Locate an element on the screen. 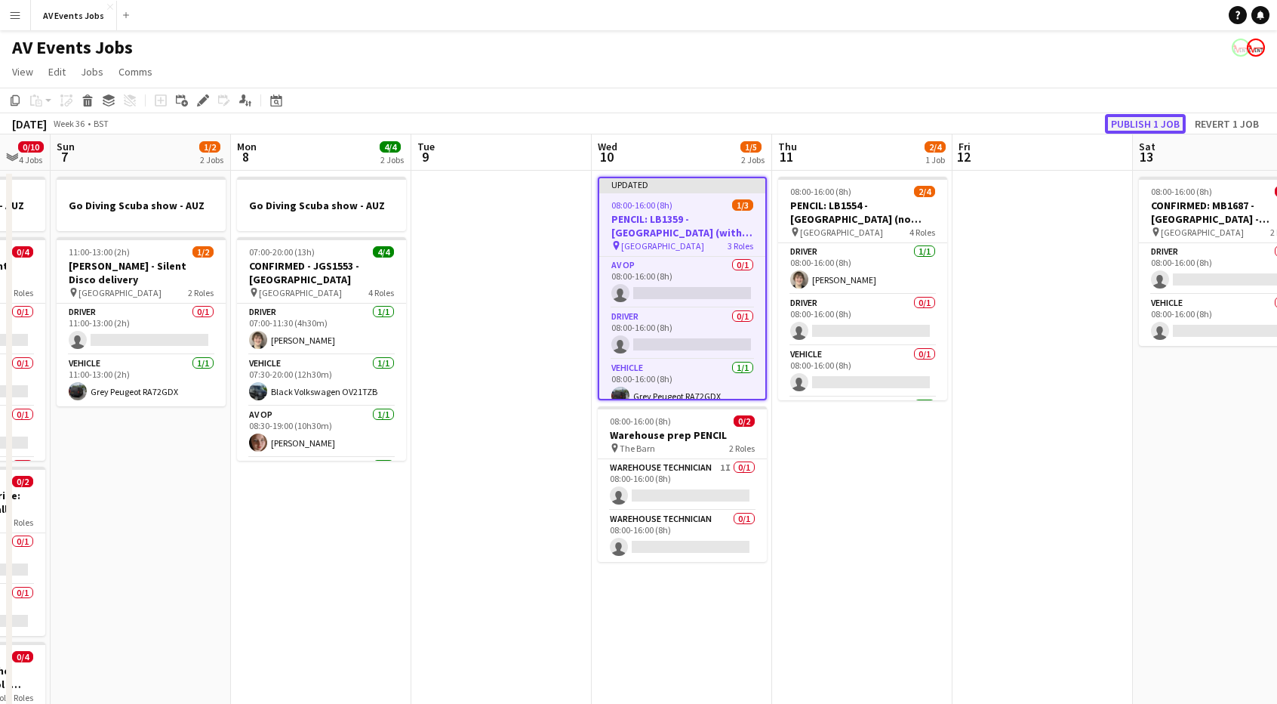 This screenshot has height=704, width=1277. app-card-role: Vehicle0/108:00-16:00 (8h) is located at coordinates (863, 371).